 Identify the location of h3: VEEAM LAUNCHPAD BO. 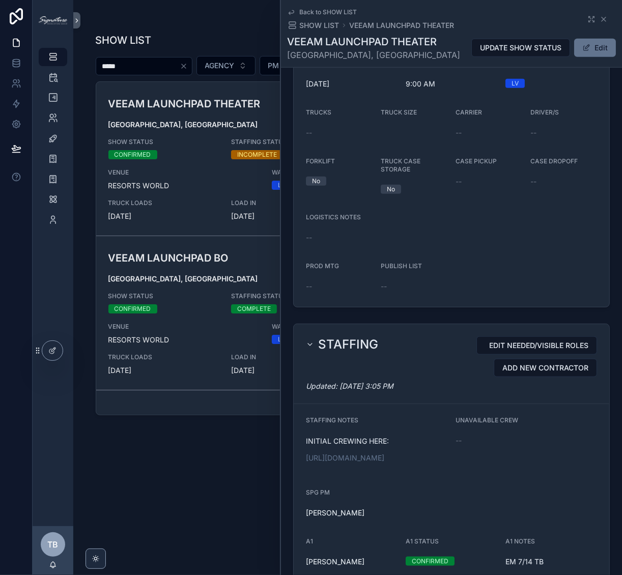
(266, 258).